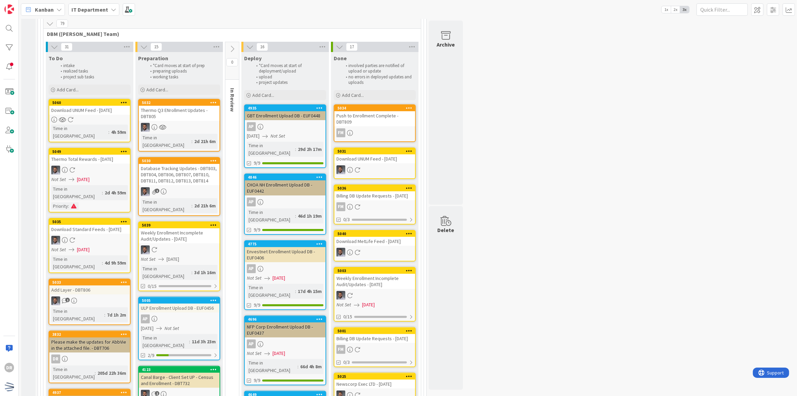 The image size is (797, 396). Describe the element at coordinates (229, 34) in the screenshot. I see `span: DBM (David Team)` at that location.